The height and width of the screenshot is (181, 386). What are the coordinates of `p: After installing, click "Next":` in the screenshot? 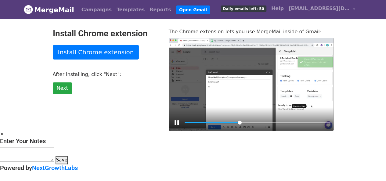 It's located at (106, 74).